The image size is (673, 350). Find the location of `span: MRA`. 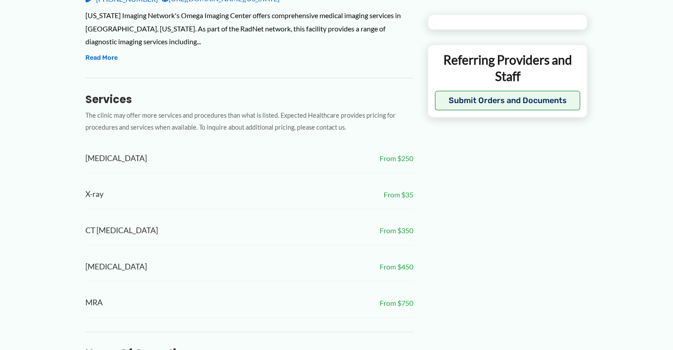

span: MRA is located at coordinates (94, 303).